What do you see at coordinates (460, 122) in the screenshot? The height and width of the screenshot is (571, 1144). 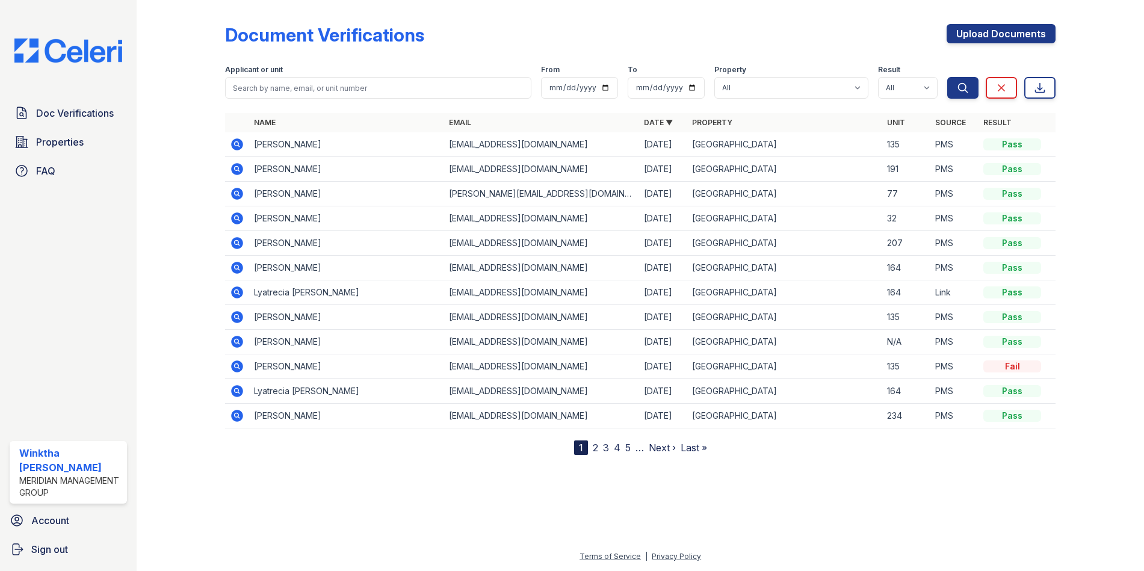 I see `a: Email` at bounding box center [460, 122].